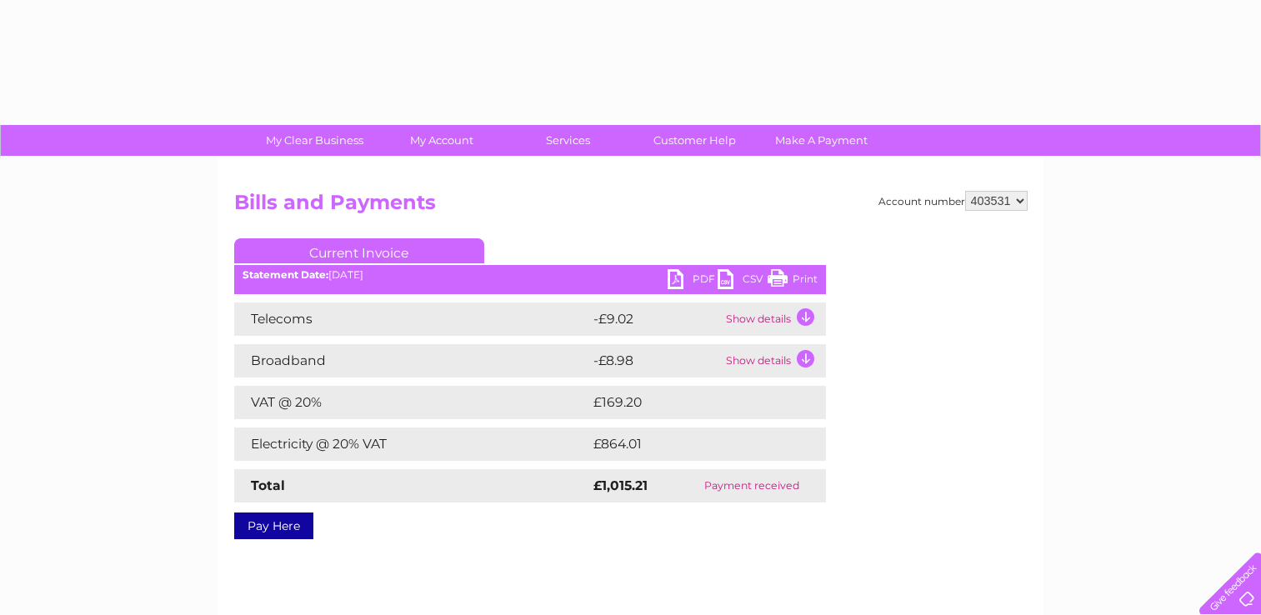 This screenshot has height=615, width=1261. Describe the element at coordinates (412, 361) in the screenshot. I see `td: Broadband` at that location.